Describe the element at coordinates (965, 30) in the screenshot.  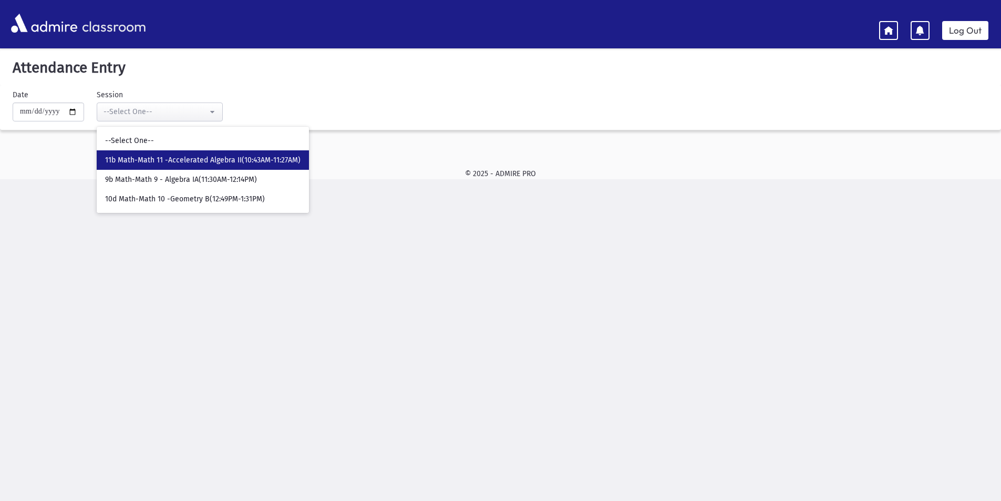
I see `a: Log Out` at that location.